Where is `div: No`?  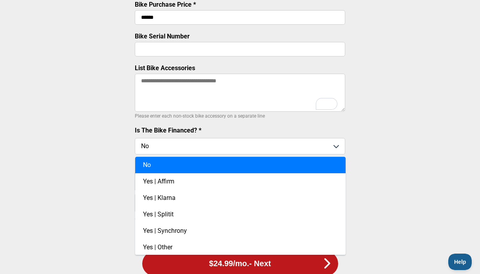 div: No is located at coordinates (240, 165).